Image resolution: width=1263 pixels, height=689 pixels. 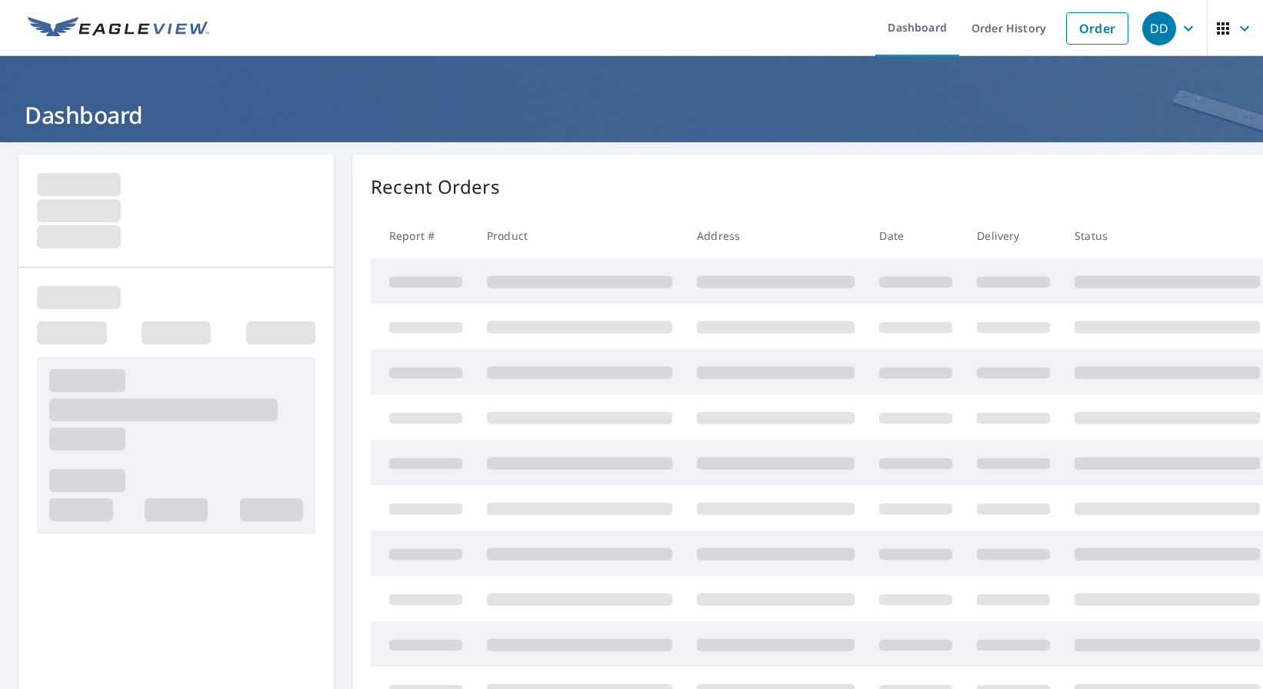 I want to click on th: Report #, so click(x=422, y=235).